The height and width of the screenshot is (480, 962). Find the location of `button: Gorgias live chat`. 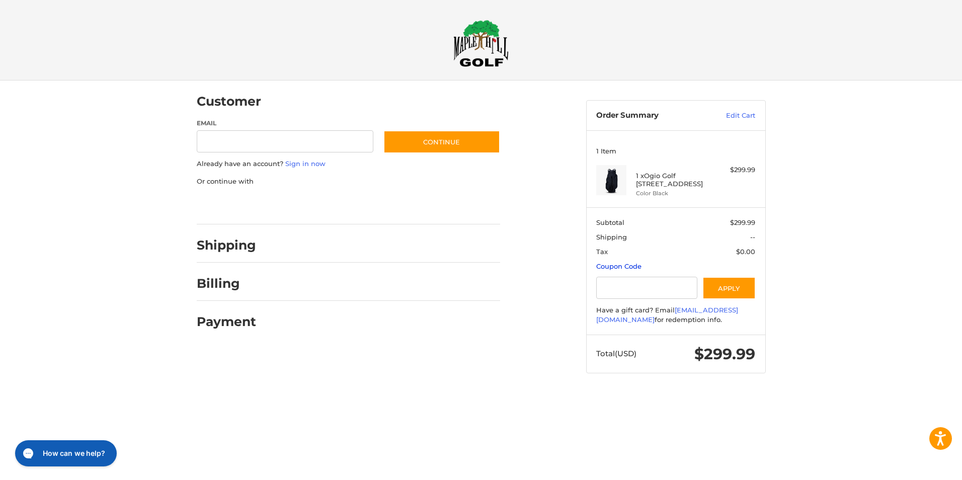

button: Gorgias live chat is located at coordinates (56, 17).